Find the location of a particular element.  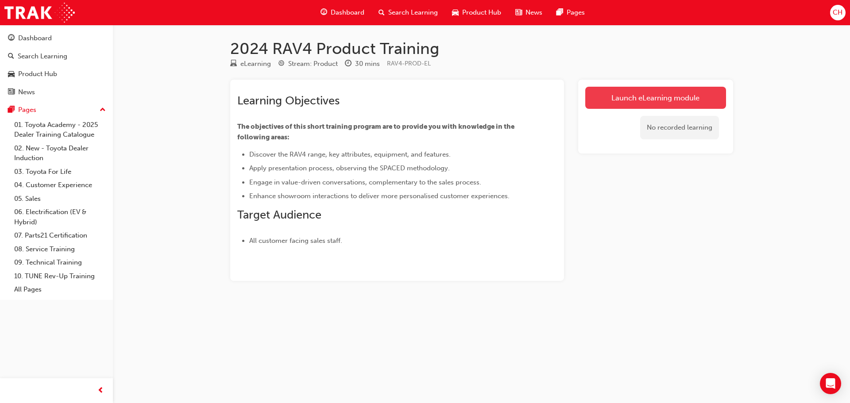

span: target-icon is located at coordinates (281, 64).